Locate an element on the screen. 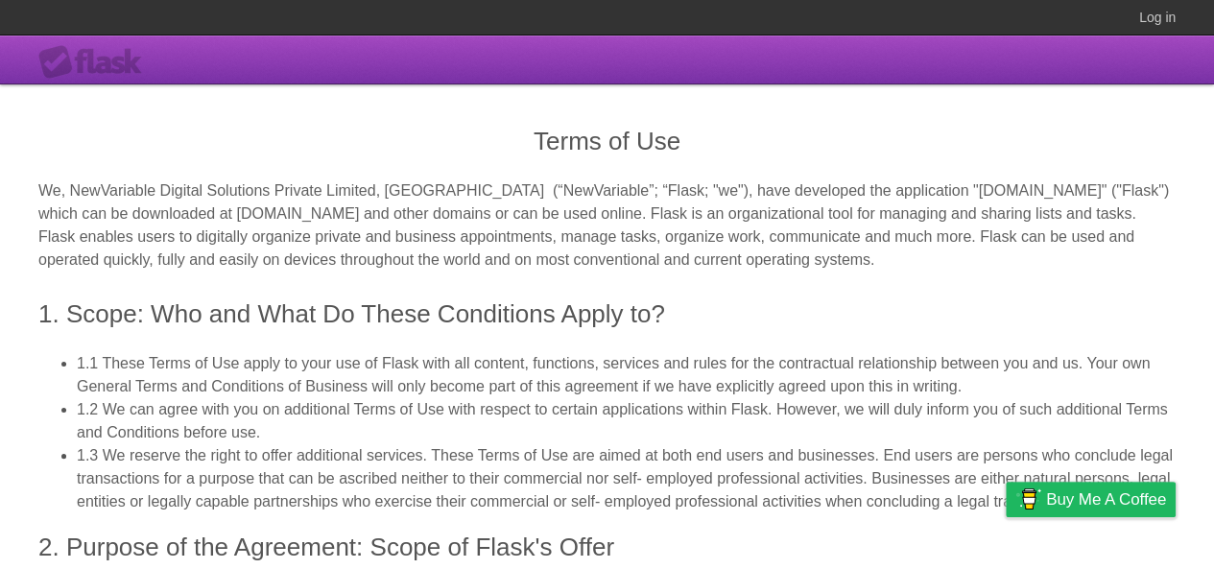  a: Buy me a coffee is located at coordinates (1090, 499).